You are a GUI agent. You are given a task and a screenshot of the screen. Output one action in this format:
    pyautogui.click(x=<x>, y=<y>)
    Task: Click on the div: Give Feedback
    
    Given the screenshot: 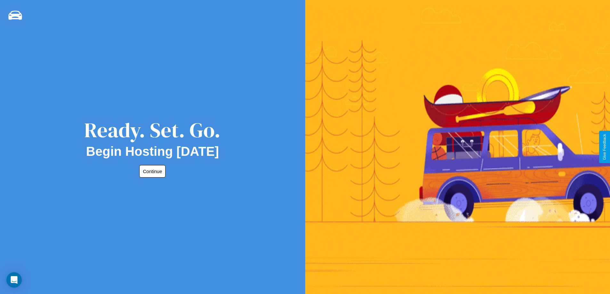 What is the action you would take?
    pyautogui.click(x=604, y=147)
    